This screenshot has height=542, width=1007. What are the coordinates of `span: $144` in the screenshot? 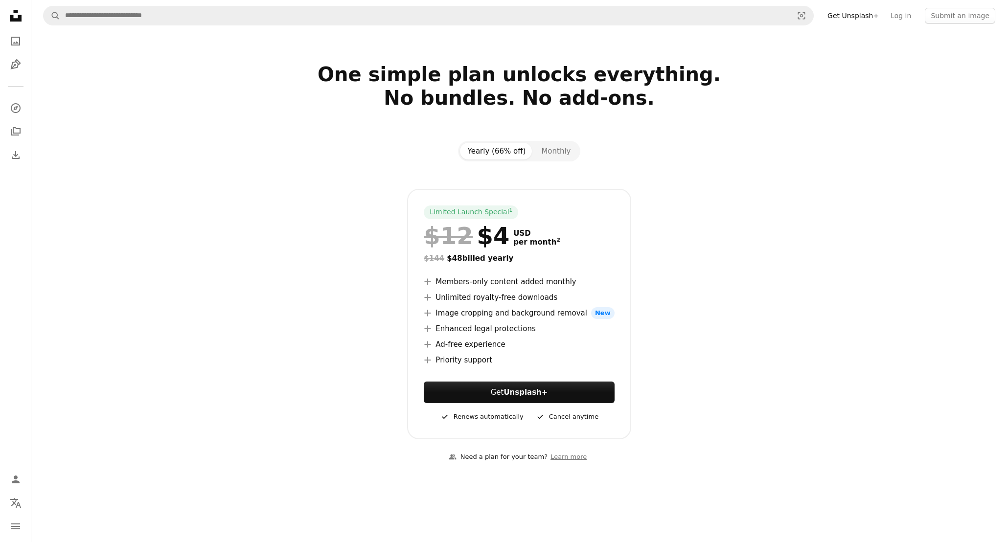 It's located at (434, 258).